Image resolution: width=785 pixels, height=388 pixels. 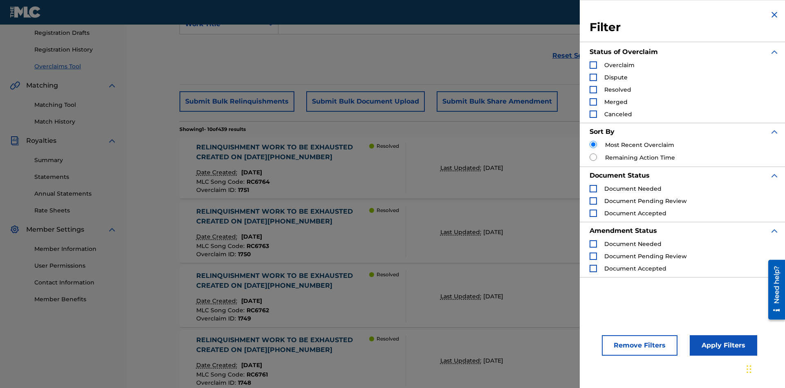 What do you see at coordinates (258, 246) in the screenshot?
I see `span: RC6763` at bounding box center [258, 246].